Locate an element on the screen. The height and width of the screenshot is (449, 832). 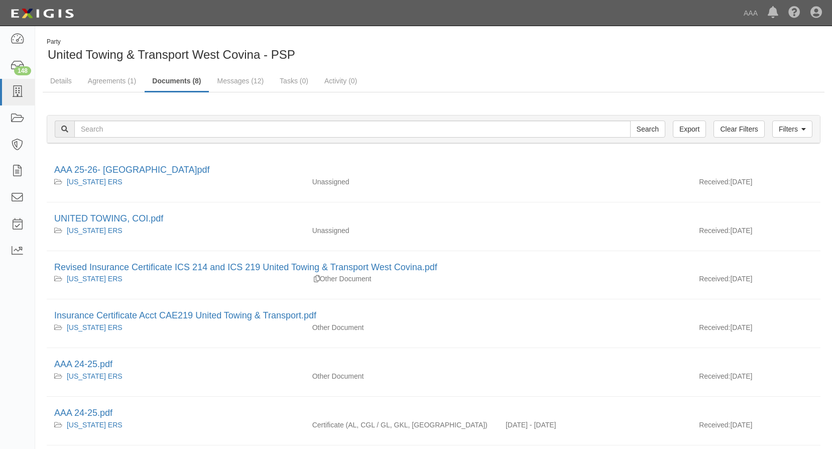
div: Insurance Certificate Acct CAE219 United Towing & Transport.pdf is located at coordinates (433, 316).